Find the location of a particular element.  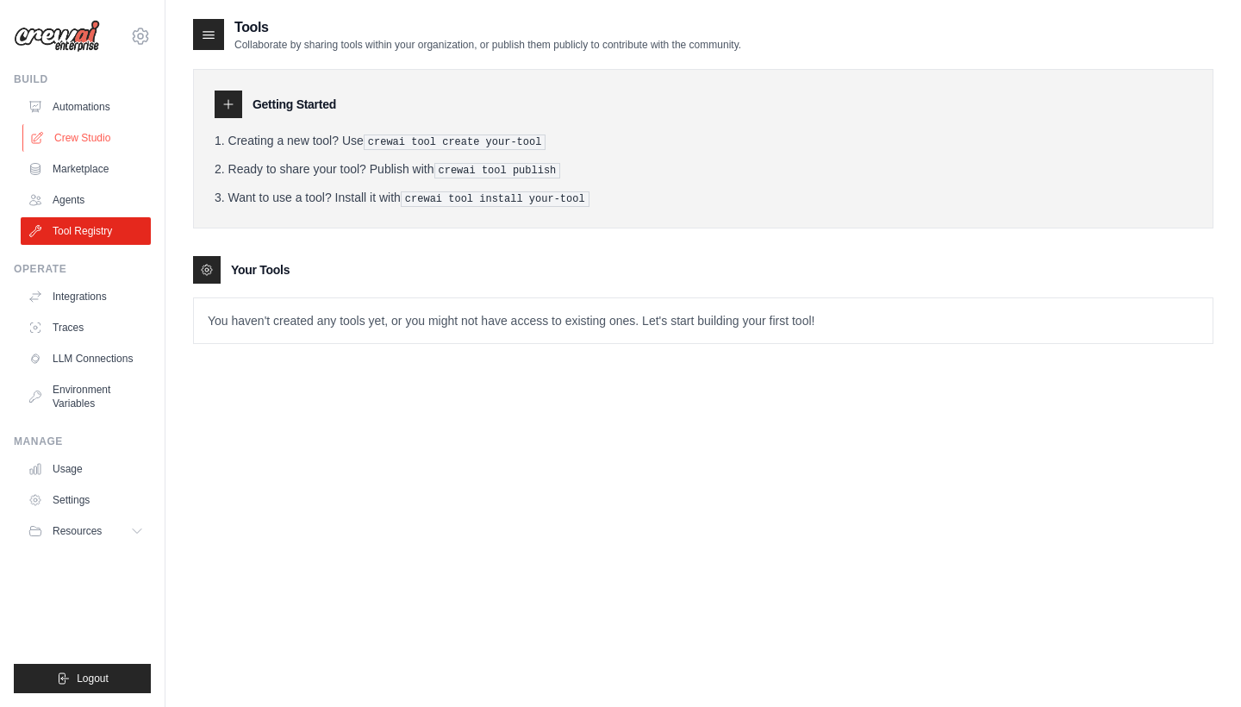

li: Creating a new tool? Use is located at coordinates (703, 140).